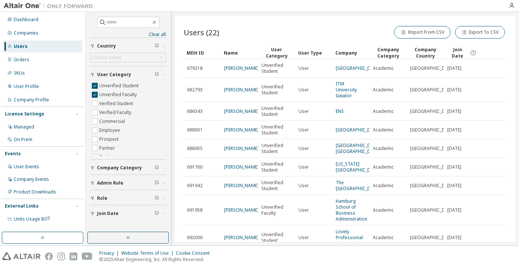  I want to click on span: 691958, so click(195, 210).